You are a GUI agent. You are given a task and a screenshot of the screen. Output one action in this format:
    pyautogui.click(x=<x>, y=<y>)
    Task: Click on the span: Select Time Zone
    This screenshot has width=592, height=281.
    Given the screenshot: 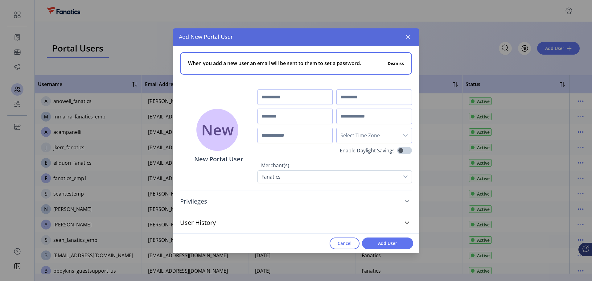 What is the action you would take?
    pyautogui.click(x=368, y=135)
    